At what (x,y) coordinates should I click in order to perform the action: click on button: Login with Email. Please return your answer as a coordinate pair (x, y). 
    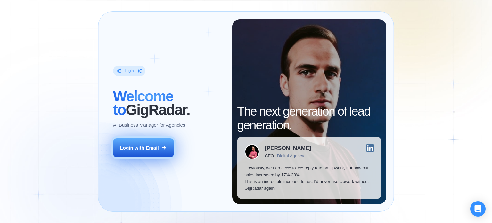
    Looking at the image, I should click on (144, 148).